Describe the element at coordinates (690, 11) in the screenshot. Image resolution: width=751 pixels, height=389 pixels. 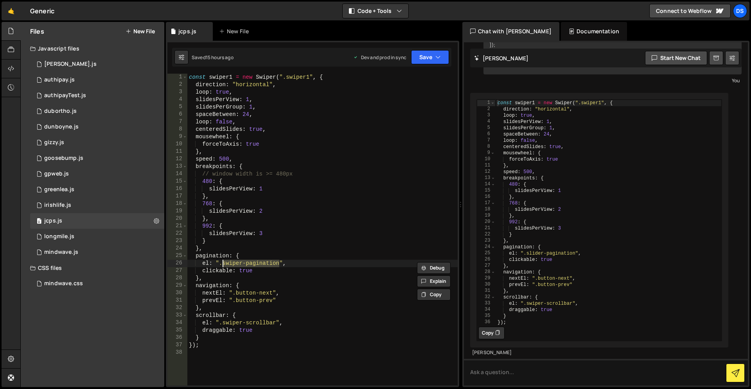
I see `a: Connect to Webflow` at that location.